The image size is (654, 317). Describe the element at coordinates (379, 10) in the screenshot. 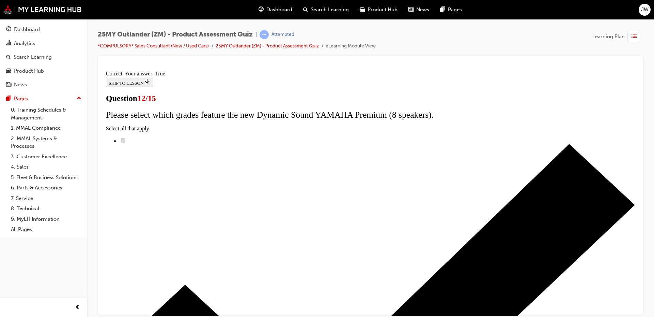

I see `a: car-iconProduct Hub` at that location.